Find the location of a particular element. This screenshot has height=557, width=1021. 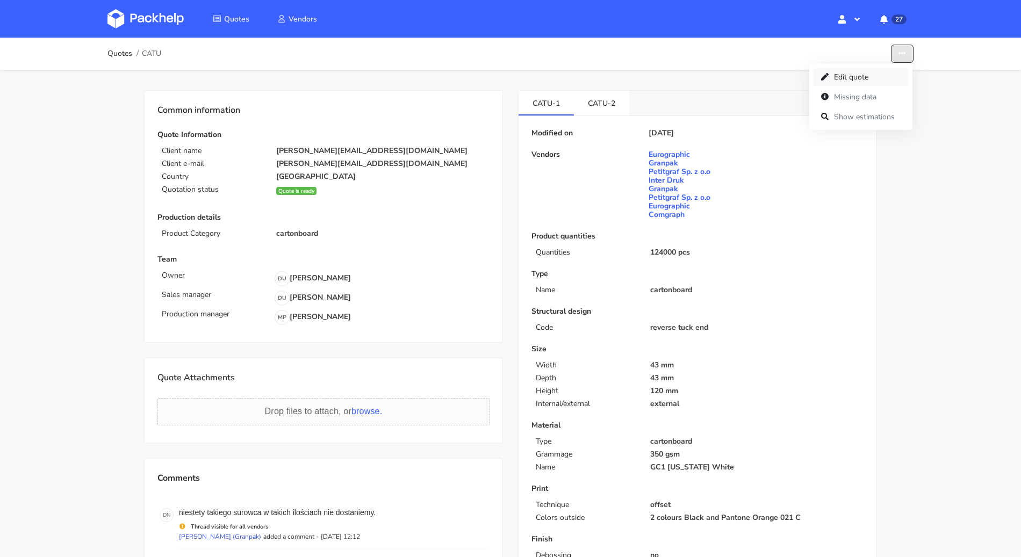

span: Vendors is located at coordinates (303, 19).